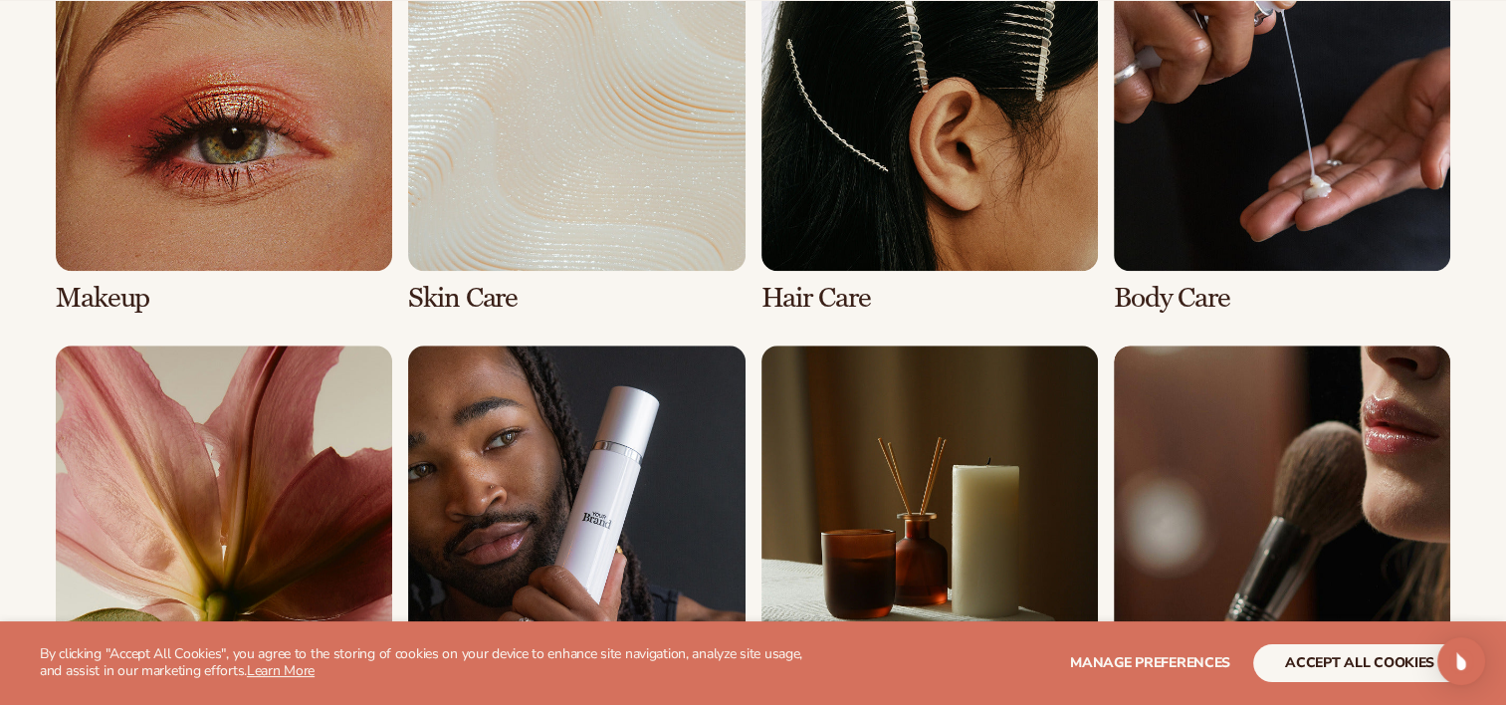 The image size is (1506, 705). I want to click on p: By clicking "Accept All Cookies", you agree to the storing of cookies on your device to enhance s..., so click(428, 663).